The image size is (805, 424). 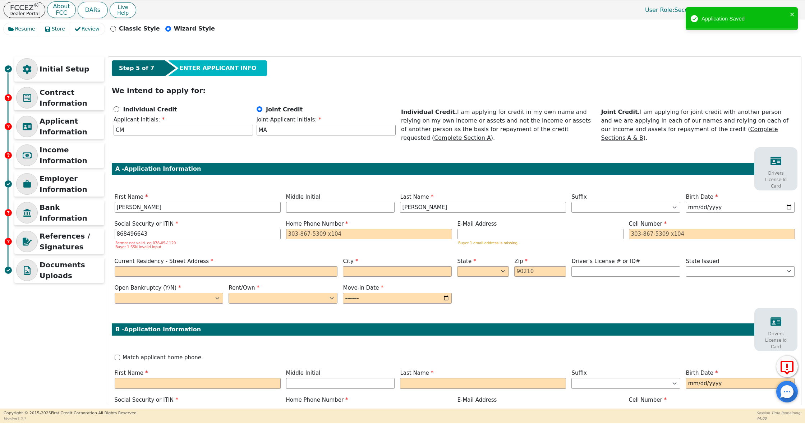 I want to click on p: Secondary, so click(x=675, y=10).